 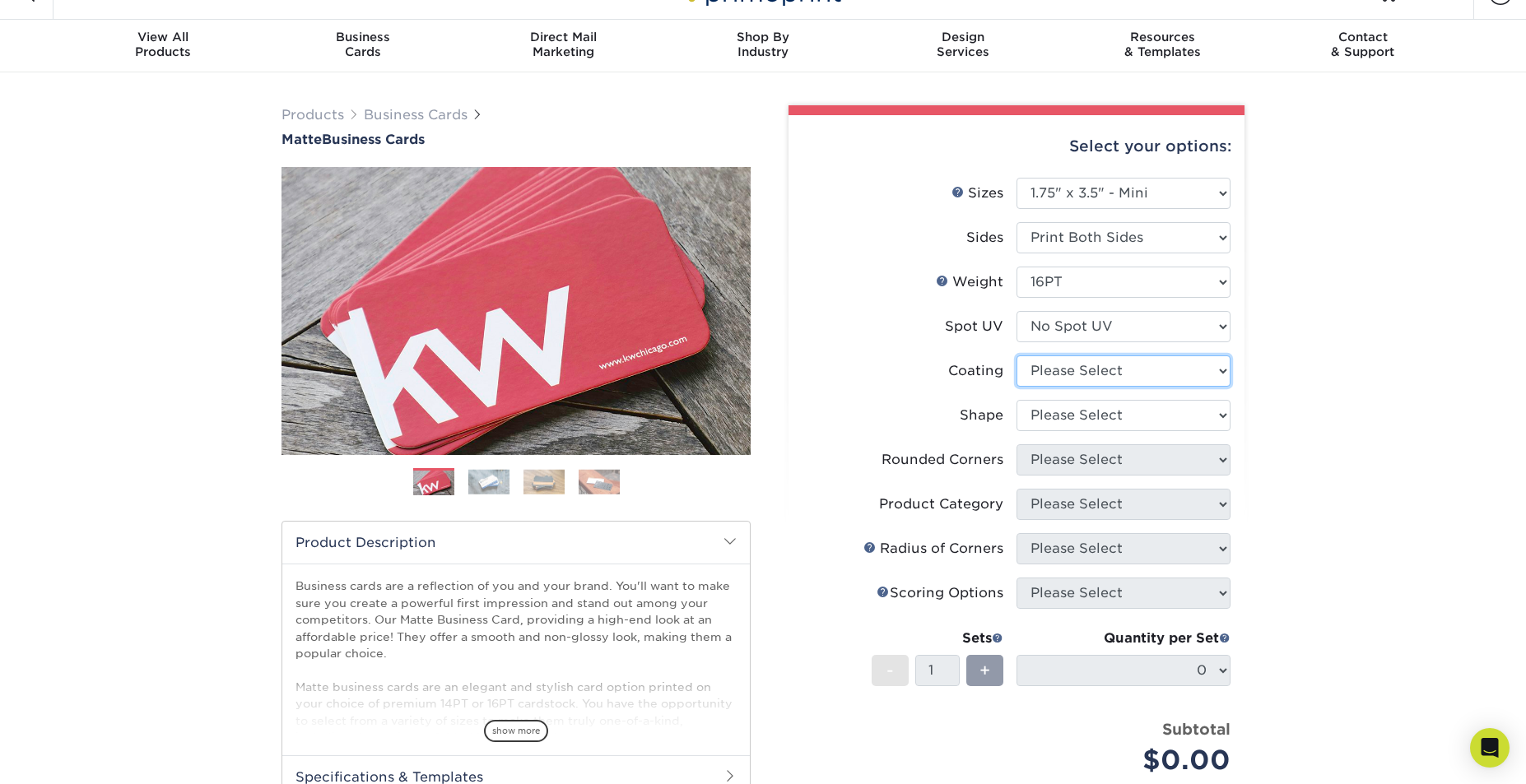 I want to click on div: & Support, so click(x=1363, y=44).